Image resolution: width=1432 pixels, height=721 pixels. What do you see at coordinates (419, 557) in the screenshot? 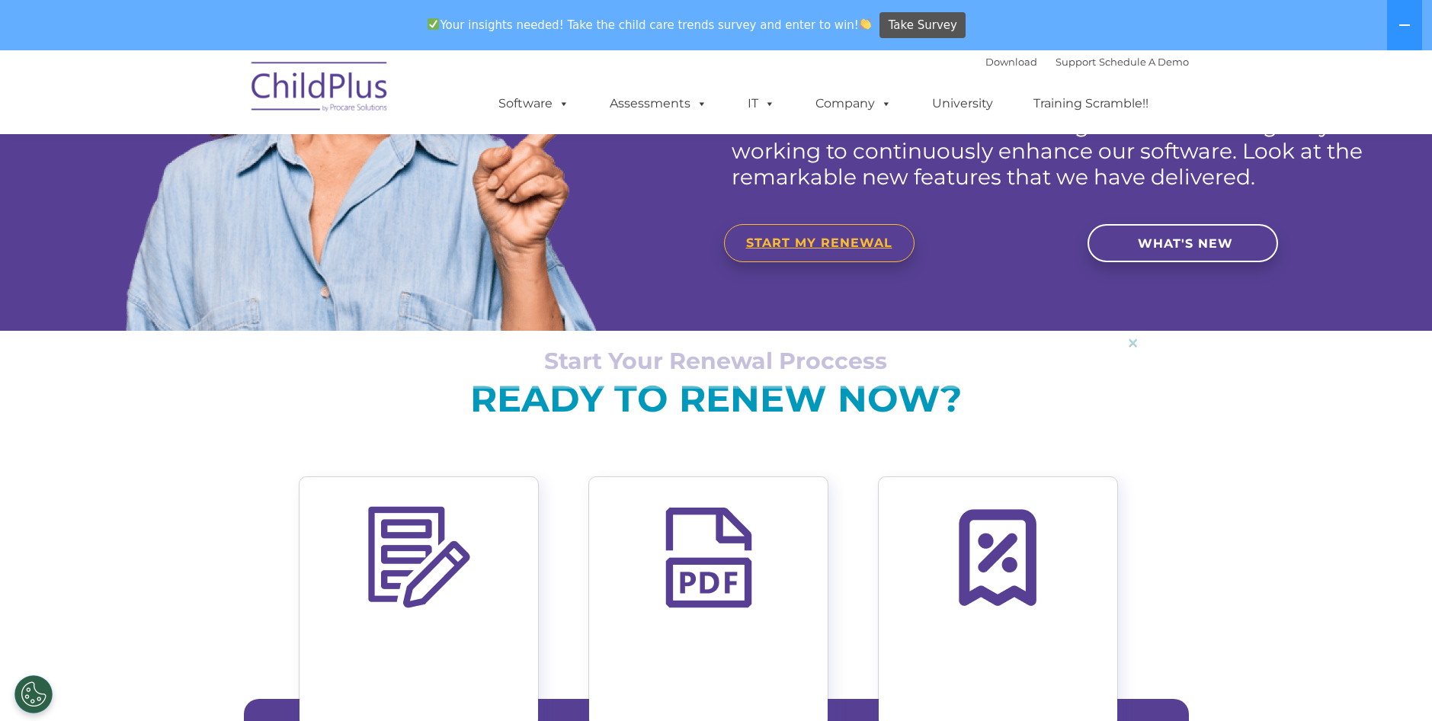
I see `img: form-icon` at bounding box center [419, 557].